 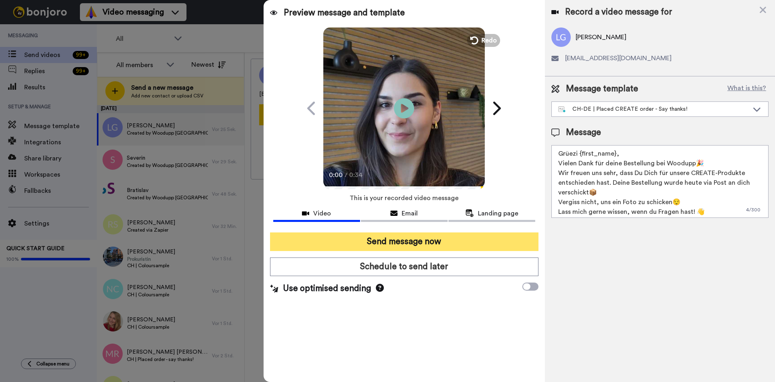 What do you see at coordinates (404, 241) in the screenshot?
I see `button: Send message now` at bounding box center [404, 241].